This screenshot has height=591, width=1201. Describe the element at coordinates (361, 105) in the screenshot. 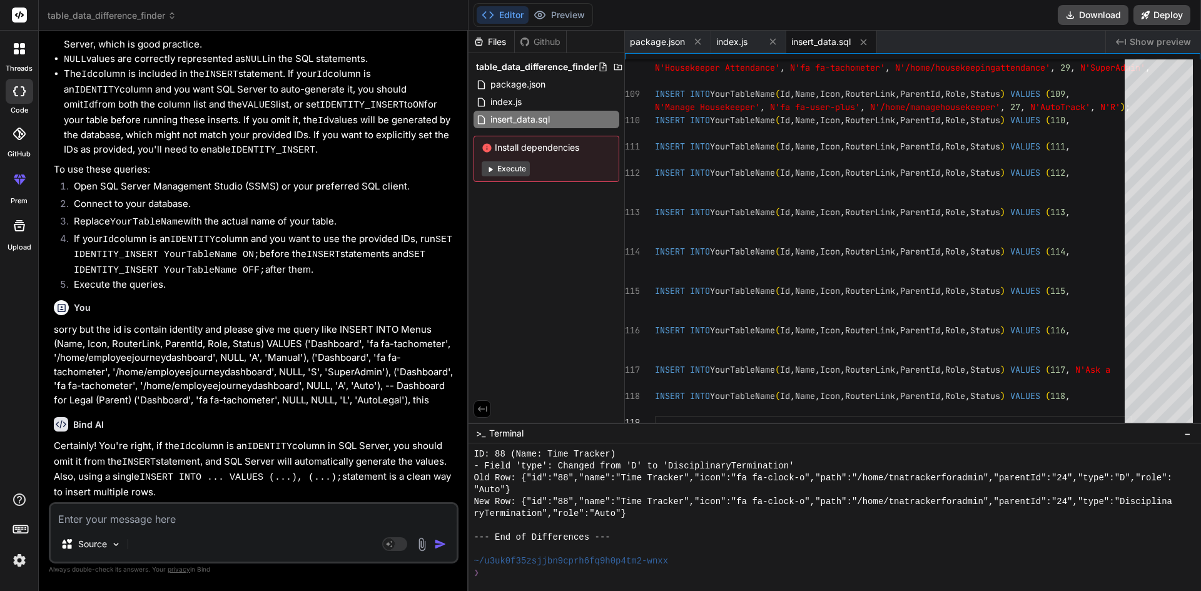

I see `code: IDENTITY_INSERT` at that location.